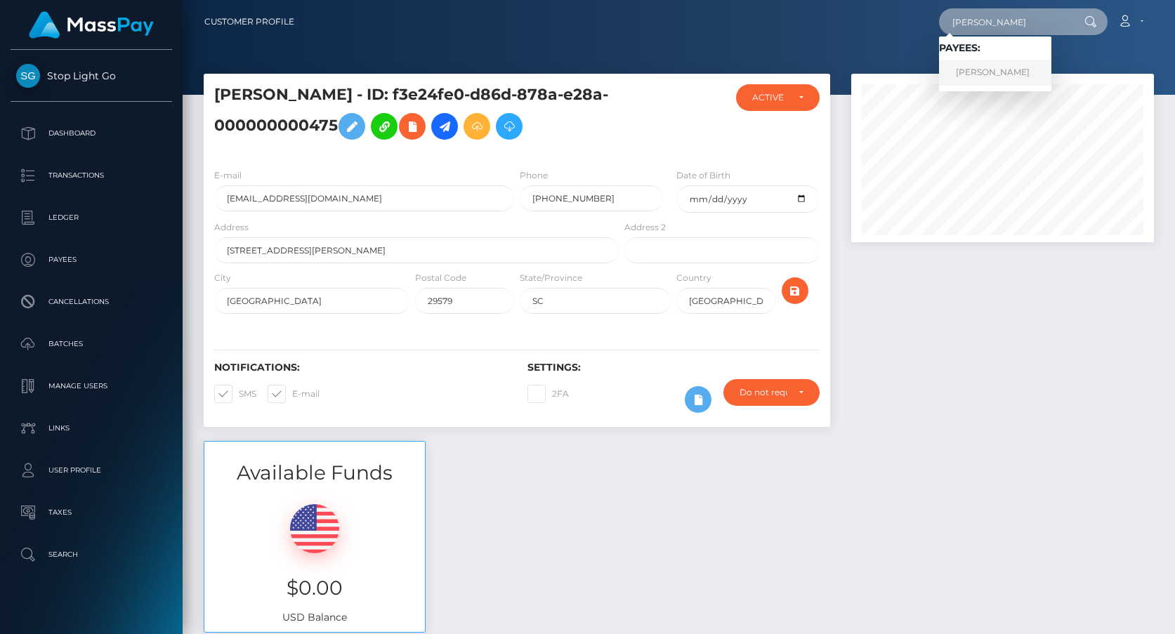 The width and height of the screenshot is (1175, 634). Describe the element at coordinates (91, 471) in the screenshot. I see `a: User Profile` at that location.